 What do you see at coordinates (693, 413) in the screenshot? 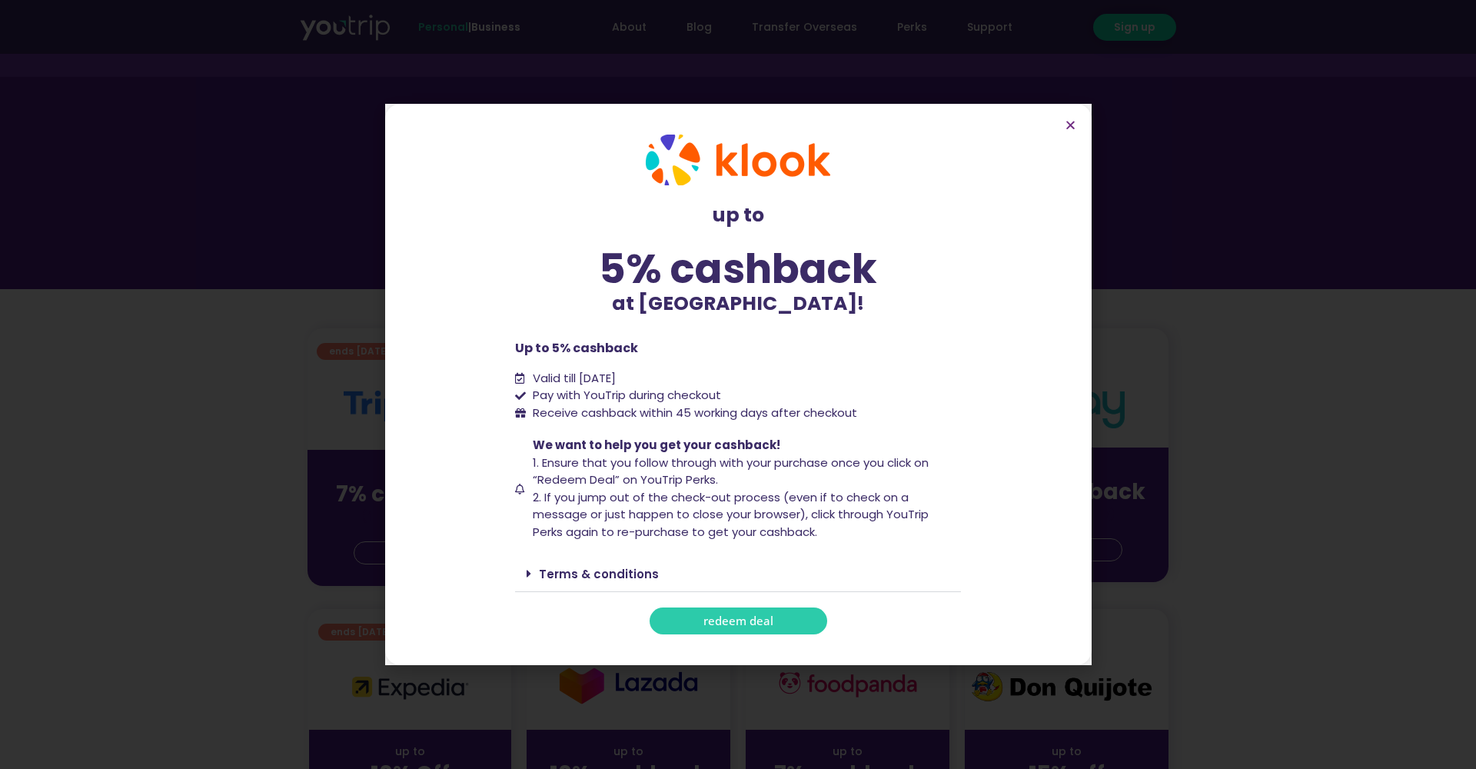
I see `span: Receive cashback within 45 working days after checkout` at bounding box center [693, 413].